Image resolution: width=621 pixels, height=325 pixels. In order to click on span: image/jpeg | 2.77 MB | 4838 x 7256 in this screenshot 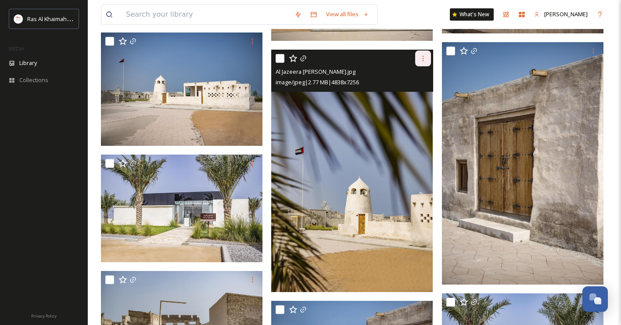, I will do `click(317, 82)`.